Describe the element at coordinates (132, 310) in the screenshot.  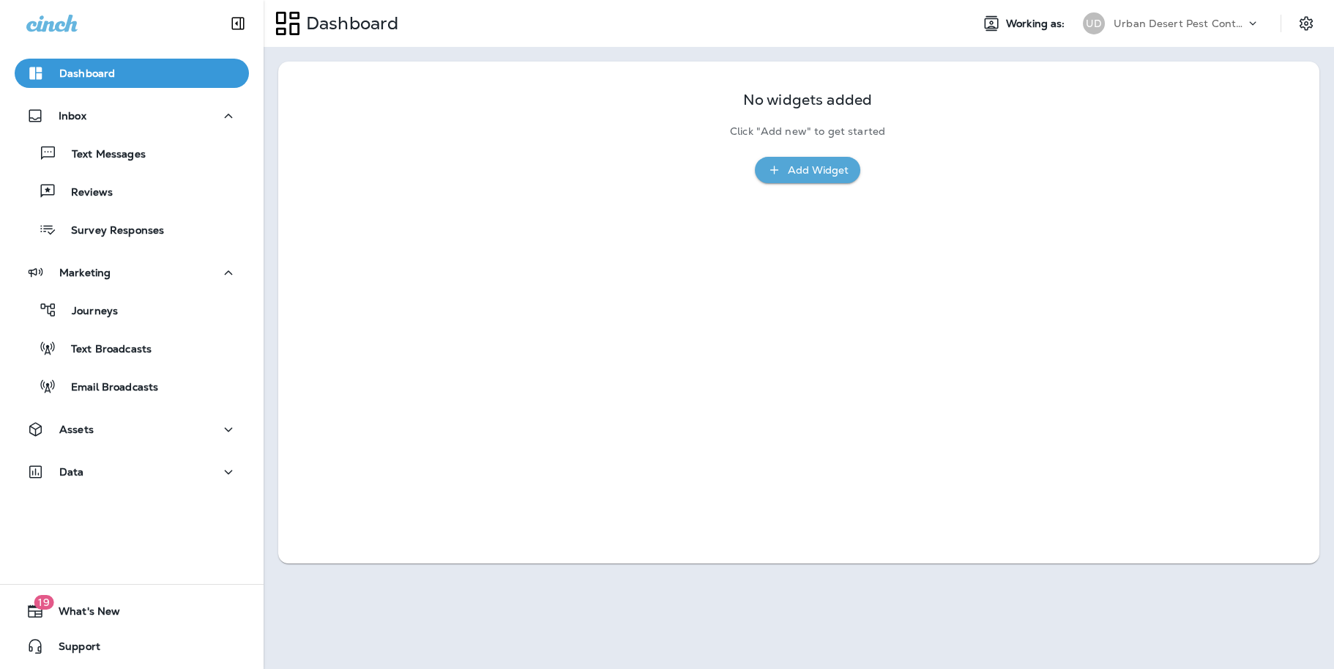
I see `button: Journeys` at that location.